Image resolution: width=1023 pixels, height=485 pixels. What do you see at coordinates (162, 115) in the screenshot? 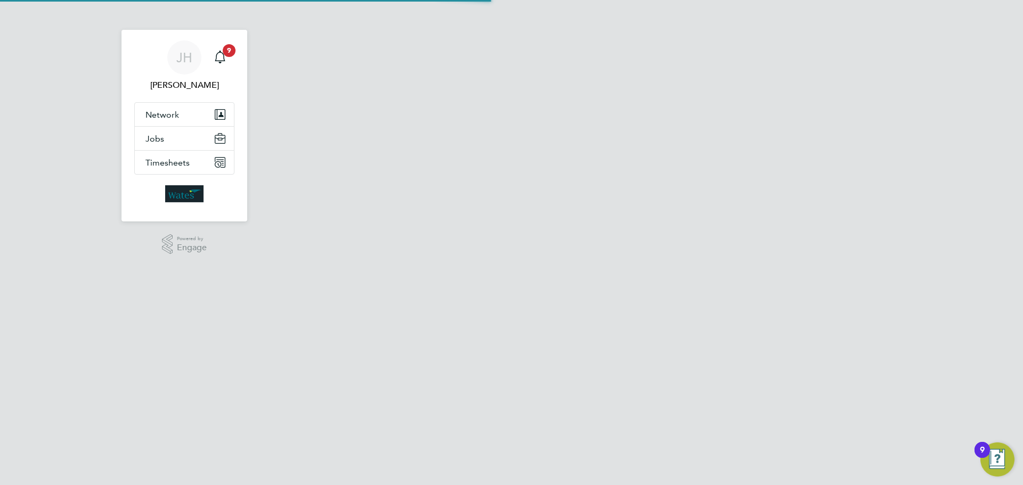
I see `span: Network` at bounding box center [162, 115].